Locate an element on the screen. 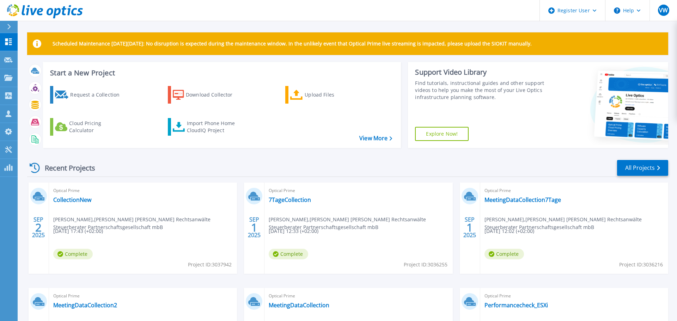  span: 2 is located at coordinates (38, 227).